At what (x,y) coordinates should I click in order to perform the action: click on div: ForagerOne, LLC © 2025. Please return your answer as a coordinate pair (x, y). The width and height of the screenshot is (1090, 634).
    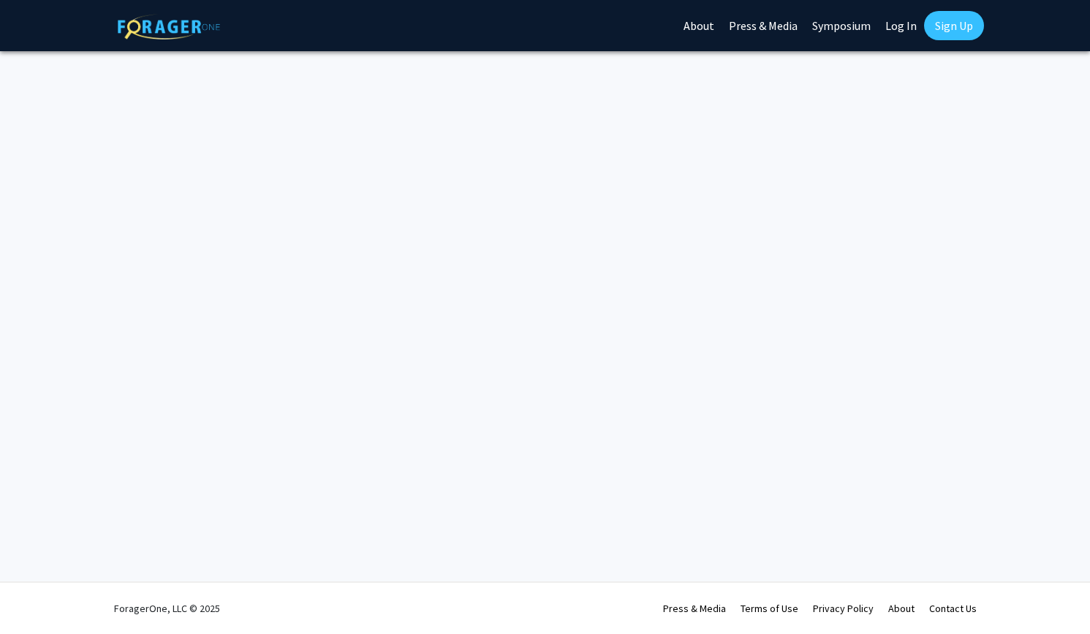
    Looking at the image, I should click on (167, 608).